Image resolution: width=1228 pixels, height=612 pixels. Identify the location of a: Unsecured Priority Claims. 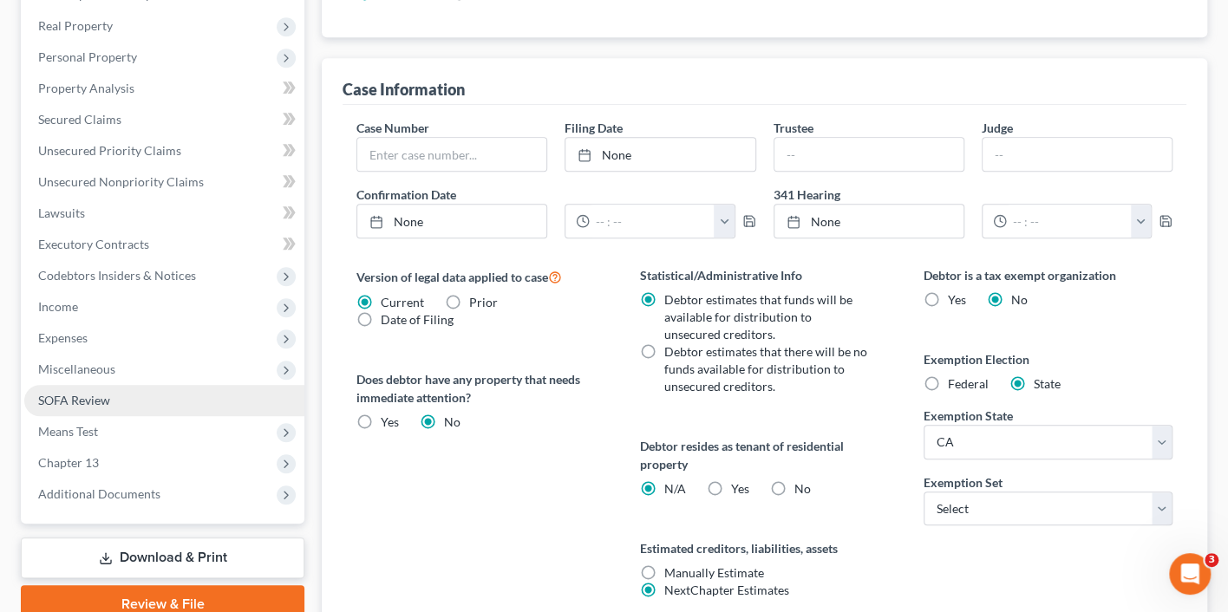
(164, 151).